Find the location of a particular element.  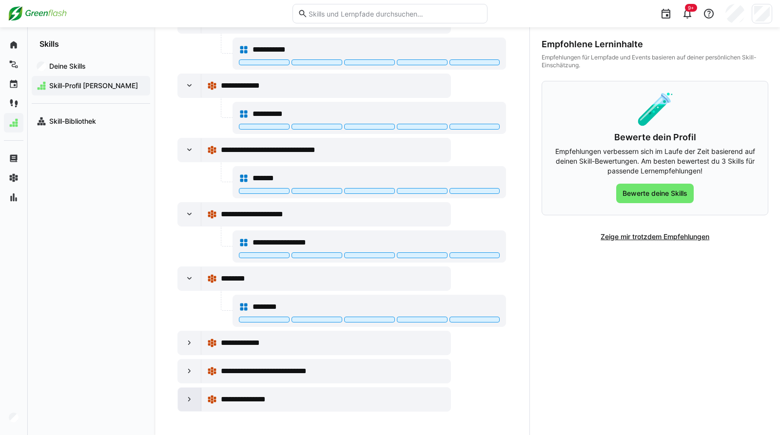

p: Empfehlungen verbessern sich im Laufe der Zeit basierend auf deinen Skill-Bewertungen. Am besten ... is located at coordinates (655, 161).